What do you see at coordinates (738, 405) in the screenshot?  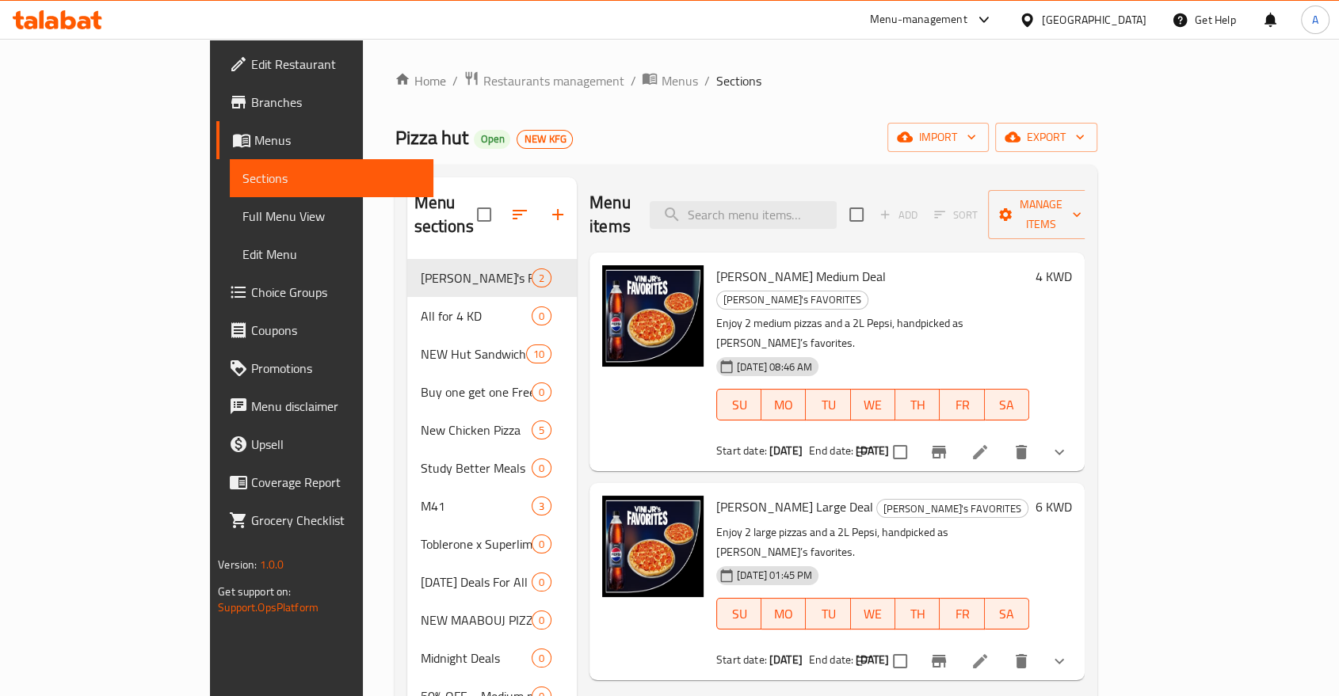 I see `button: SU` at bounding box center [738, 405].